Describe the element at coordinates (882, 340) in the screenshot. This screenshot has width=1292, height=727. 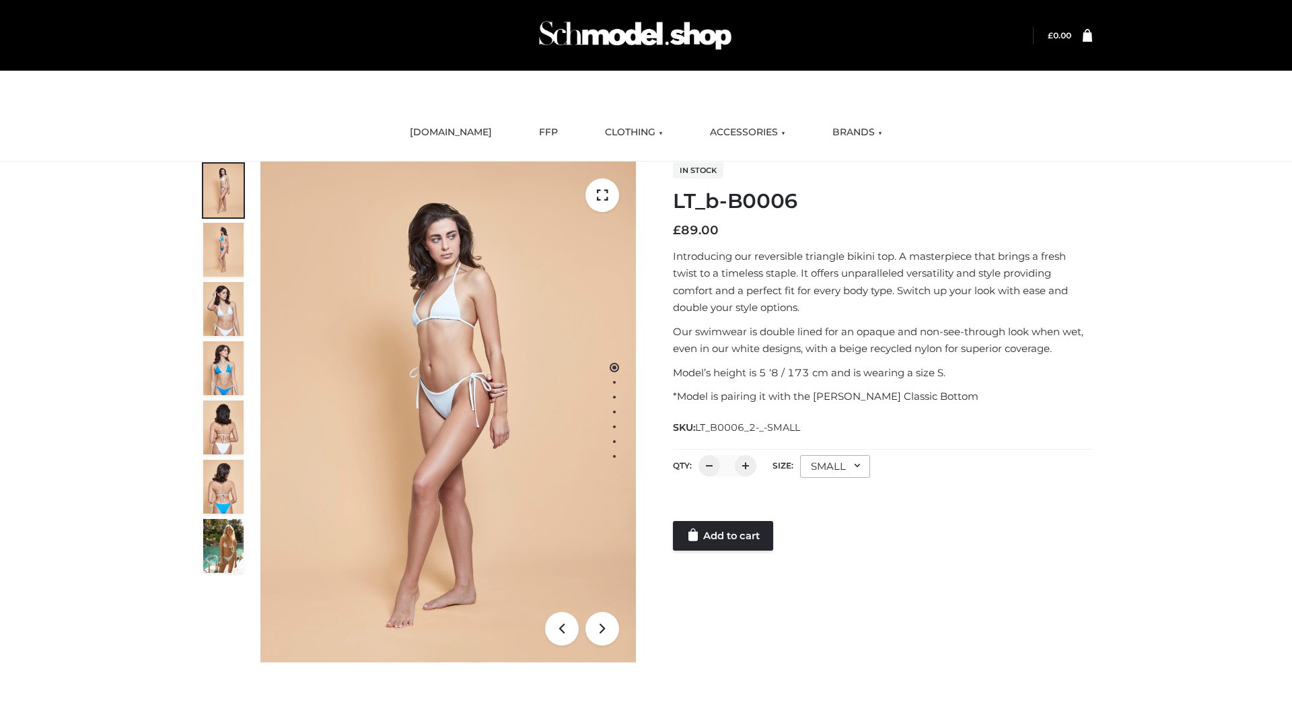
I see `p: Our swimwear is double lined for an opaque and non-see-through look when wet, even in our white d...` at that location.